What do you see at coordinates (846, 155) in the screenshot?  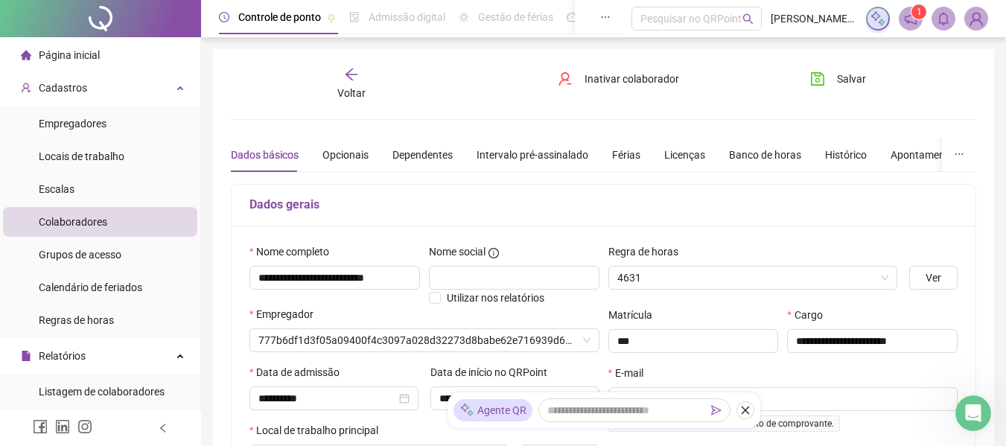 I see `div: Histórico` at bounding box center [846, 155].